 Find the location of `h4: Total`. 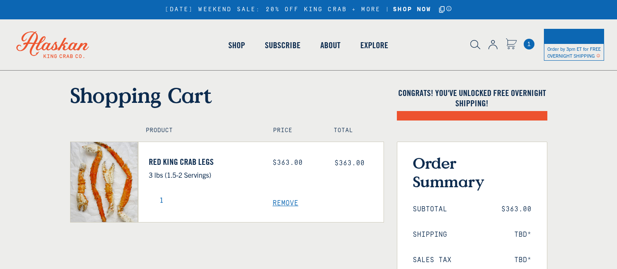

h4: Total is located at coordinates (354, 130).